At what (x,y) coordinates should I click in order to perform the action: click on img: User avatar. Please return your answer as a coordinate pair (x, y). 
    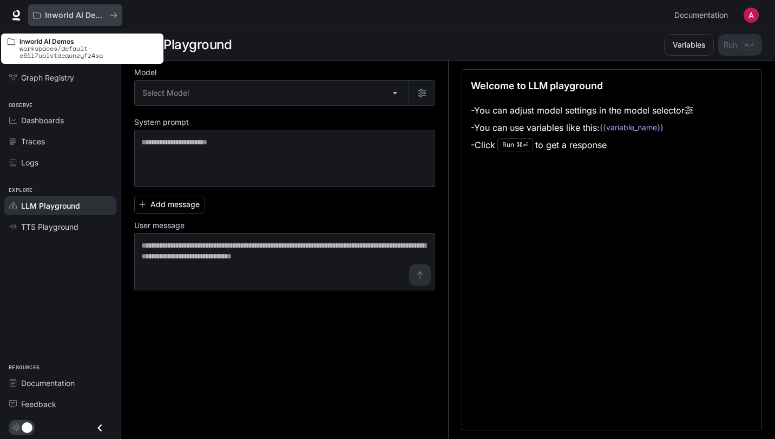
    Looking at the image, I should click on (751, 15).